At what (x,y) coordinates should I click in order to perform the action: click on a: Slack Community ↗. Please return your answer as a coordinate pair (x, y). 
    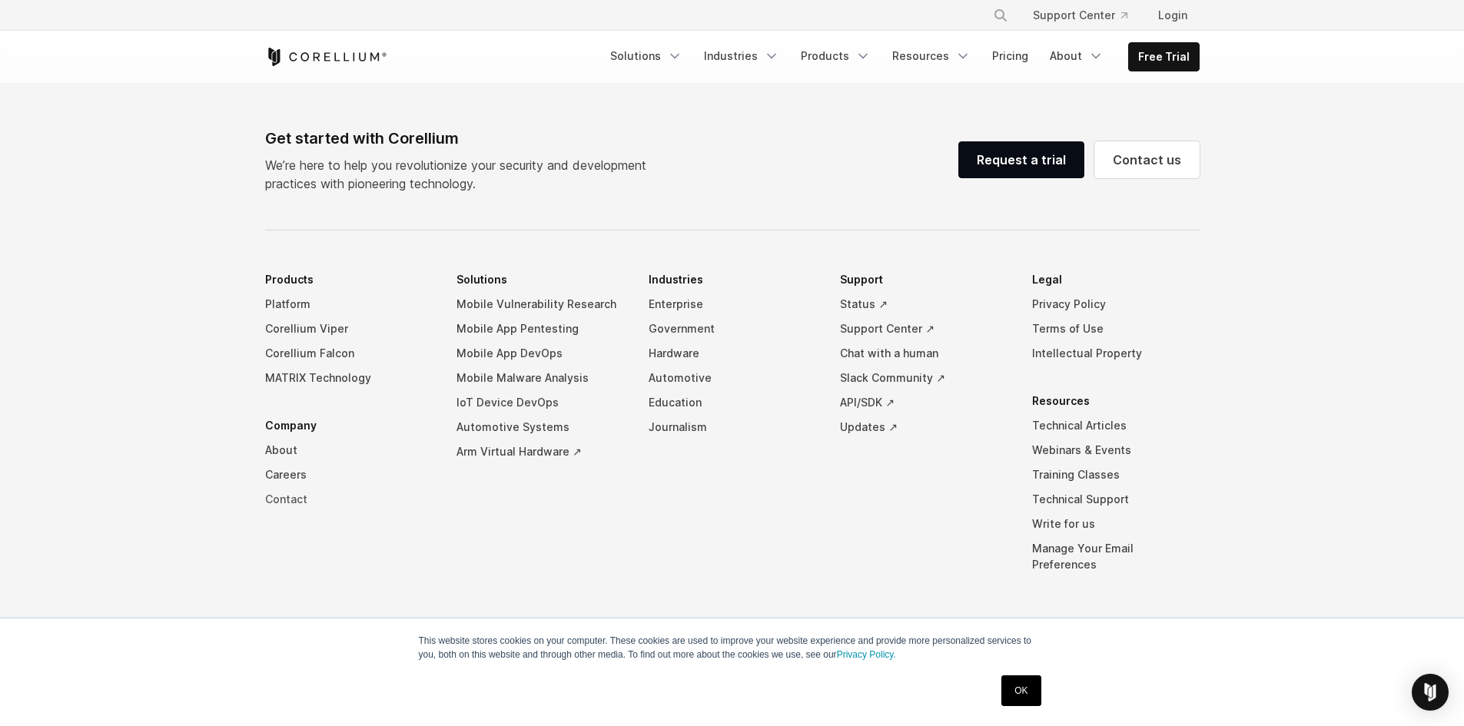
    Looking at the image, I should click on (923, 378).